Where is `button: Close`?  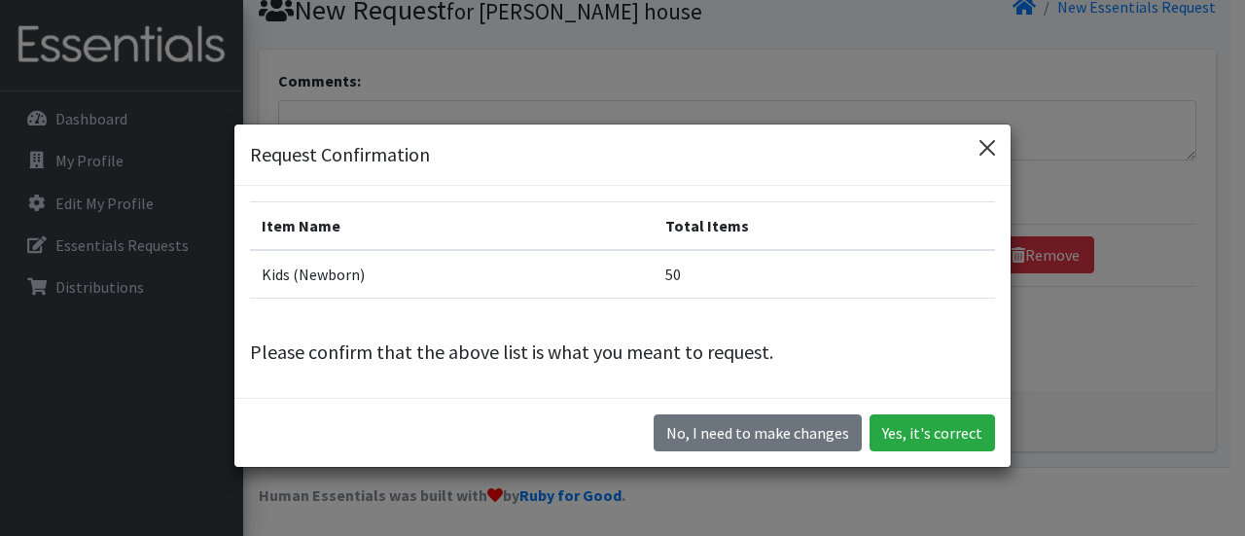 button: Close is located at coordinates (988, 148).